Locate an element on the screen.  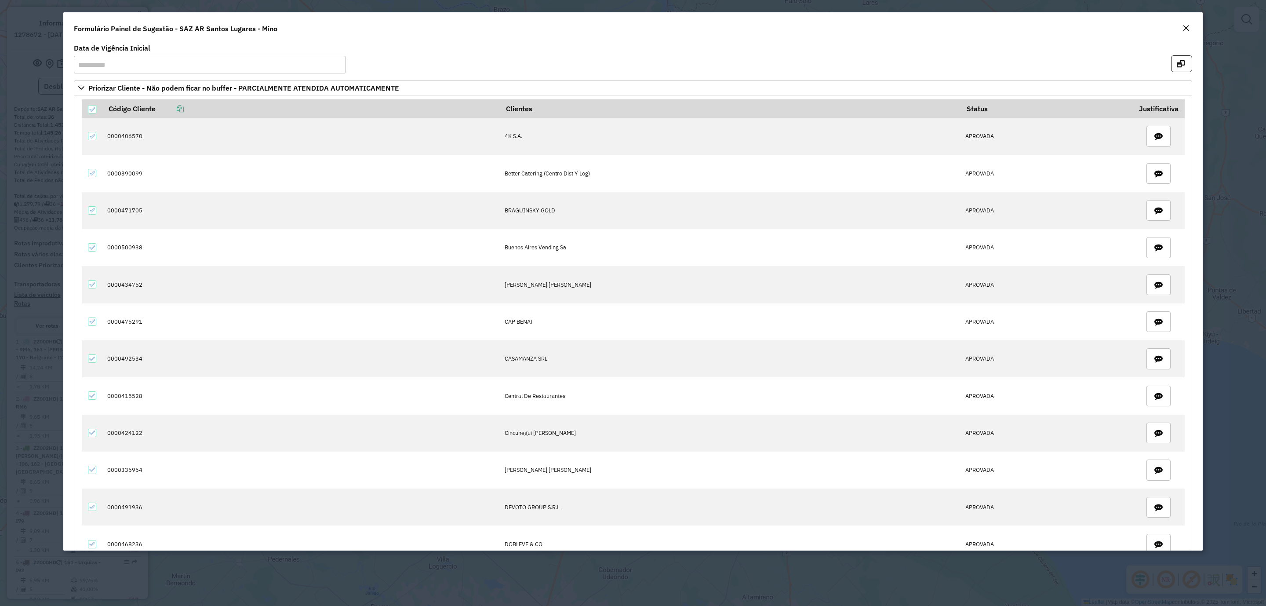
th: Justificativa is located at coordinates (1159, 109).